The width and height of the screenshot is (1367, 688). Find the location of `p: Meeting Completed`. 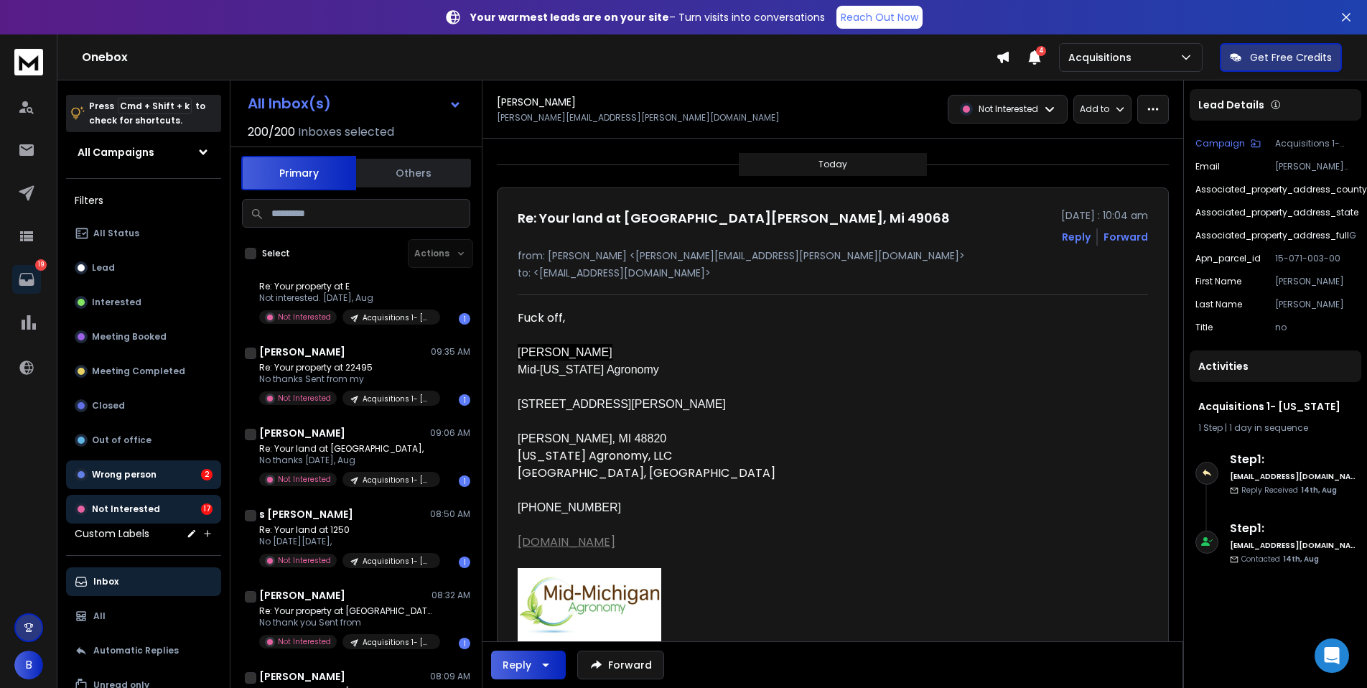

p: Meeting Completed is located at coordinates (139, 371).